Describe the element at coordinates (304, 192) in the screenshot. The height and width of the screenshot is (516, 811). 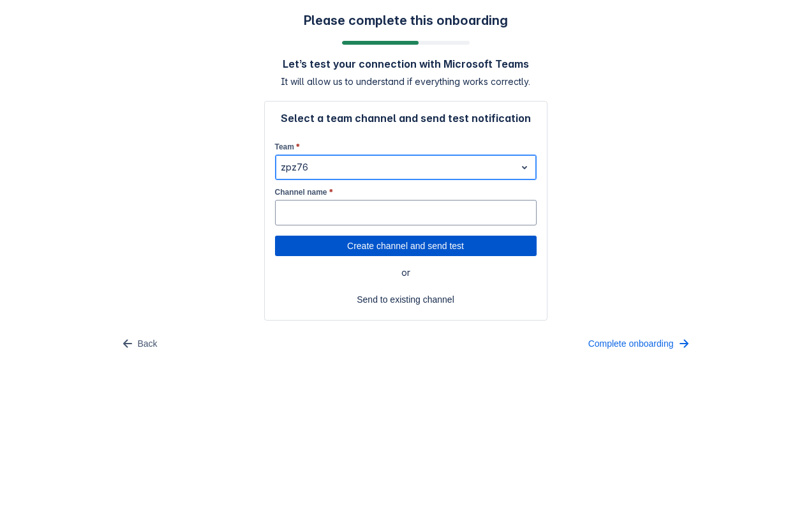
I see `label: Channel name` at that location.